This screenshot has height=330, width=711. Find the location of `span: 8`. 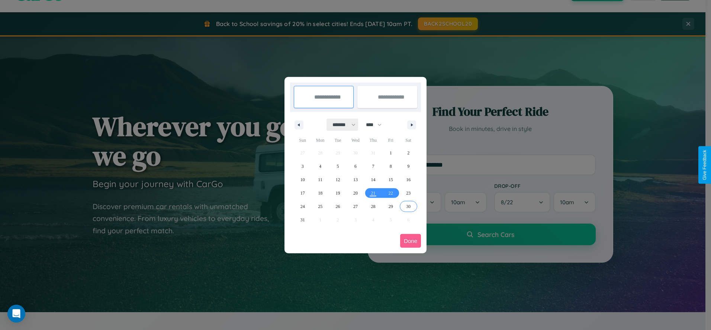

span: 8 is located at coordinates (391, 166).